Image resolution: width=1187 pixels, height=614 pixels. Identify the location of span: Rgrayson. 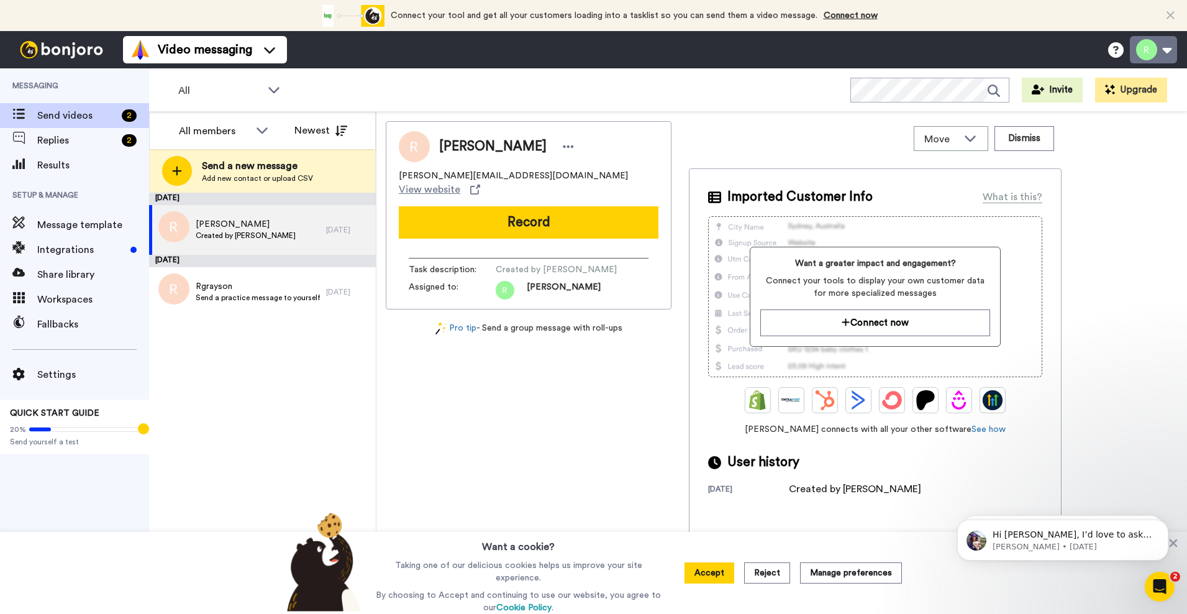
(258, 286).